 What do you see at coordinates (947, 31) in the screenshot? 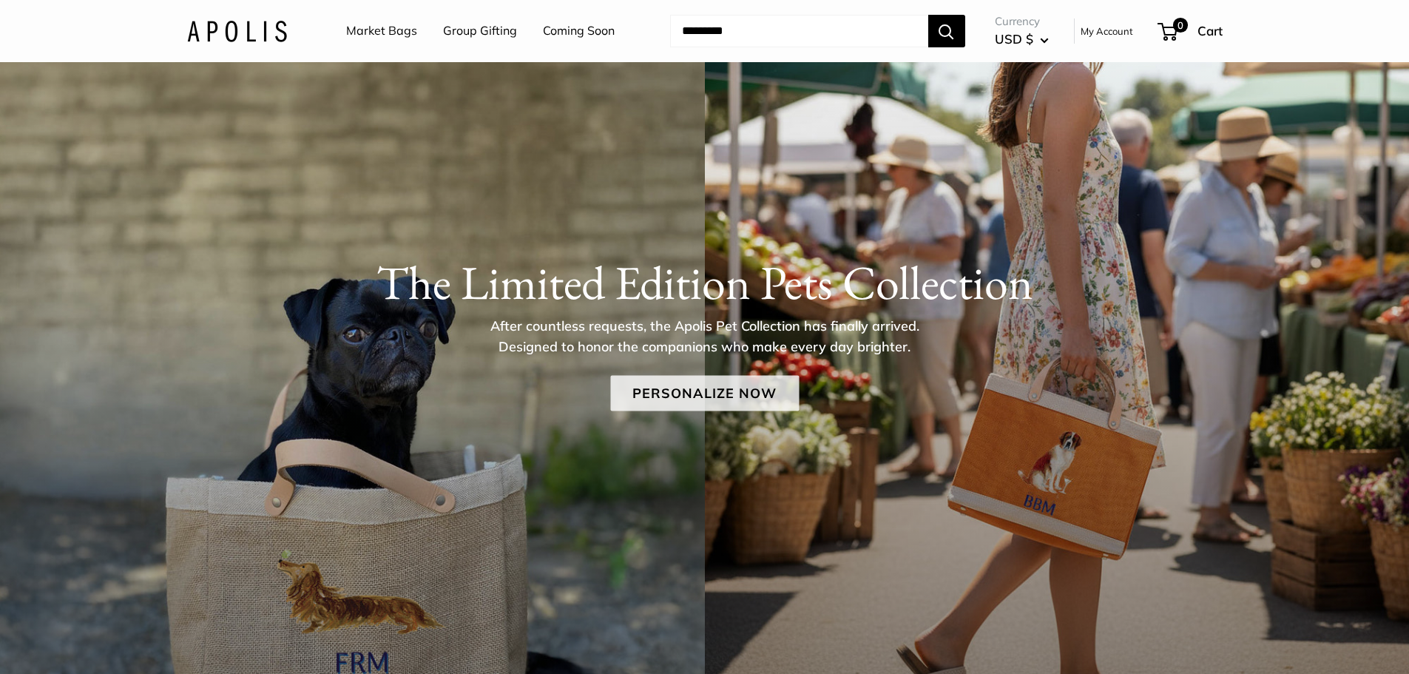
I see `button: Search` at bounding box center [947, 31].